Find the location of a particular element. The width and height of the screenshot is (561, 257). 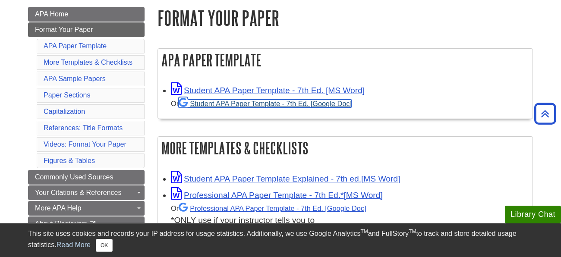

a: Your Citations & References is located at coordinates (86, 193).